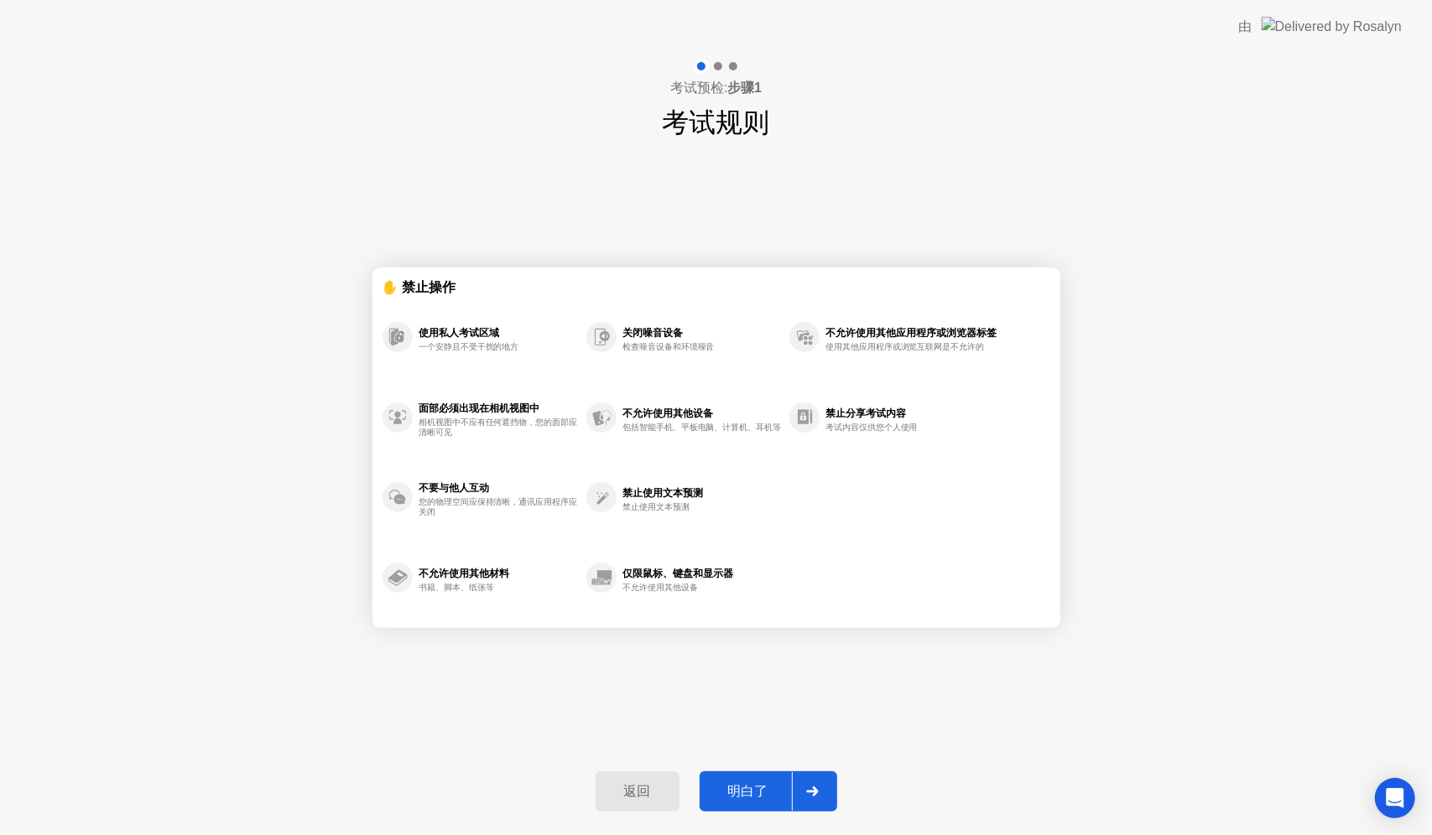 This screenshot has width=1432, height=835. I want to click on div: 仅限鼠标、键盘和显示器, so click(702, 574).